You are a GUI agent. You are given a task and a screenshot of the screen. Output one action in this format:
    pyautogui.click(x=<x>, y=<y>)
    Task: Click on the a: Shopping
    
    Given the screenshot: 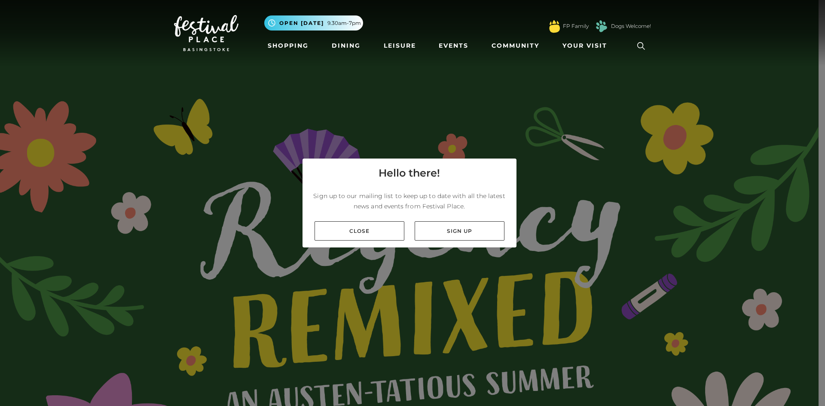 What is the action you would take?
    pyautogui.click(x=288, y=46)
    